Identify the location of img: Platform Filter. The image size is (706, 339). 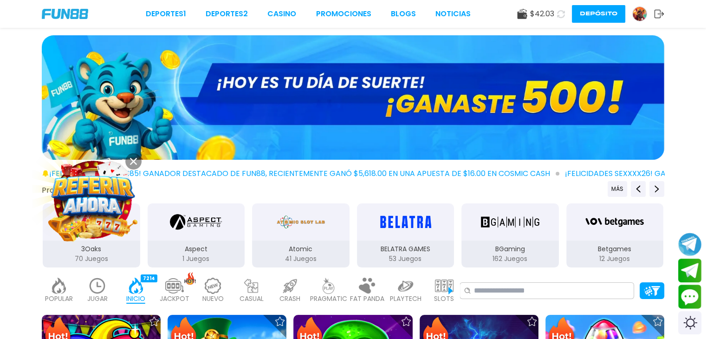
(652, 291).